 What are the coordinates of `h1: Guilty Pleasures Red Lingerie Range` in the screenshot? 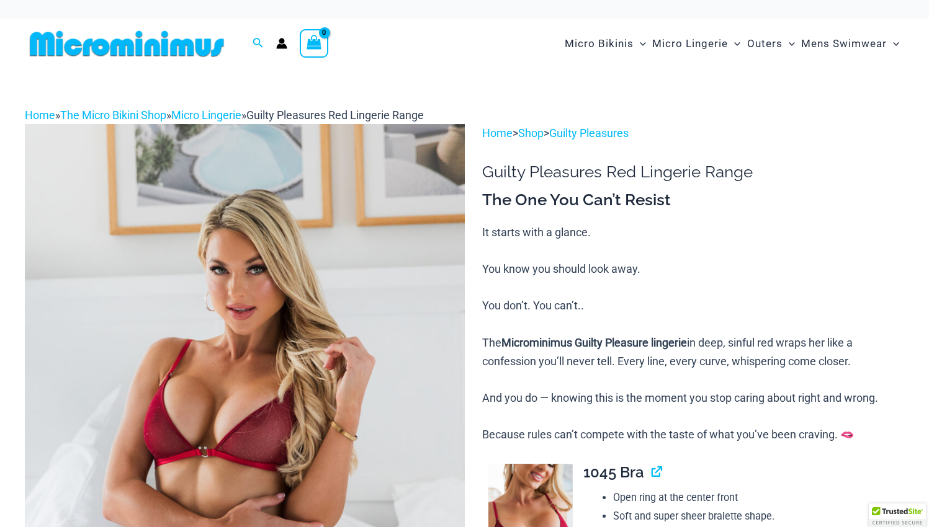 It's located at (693, 172).